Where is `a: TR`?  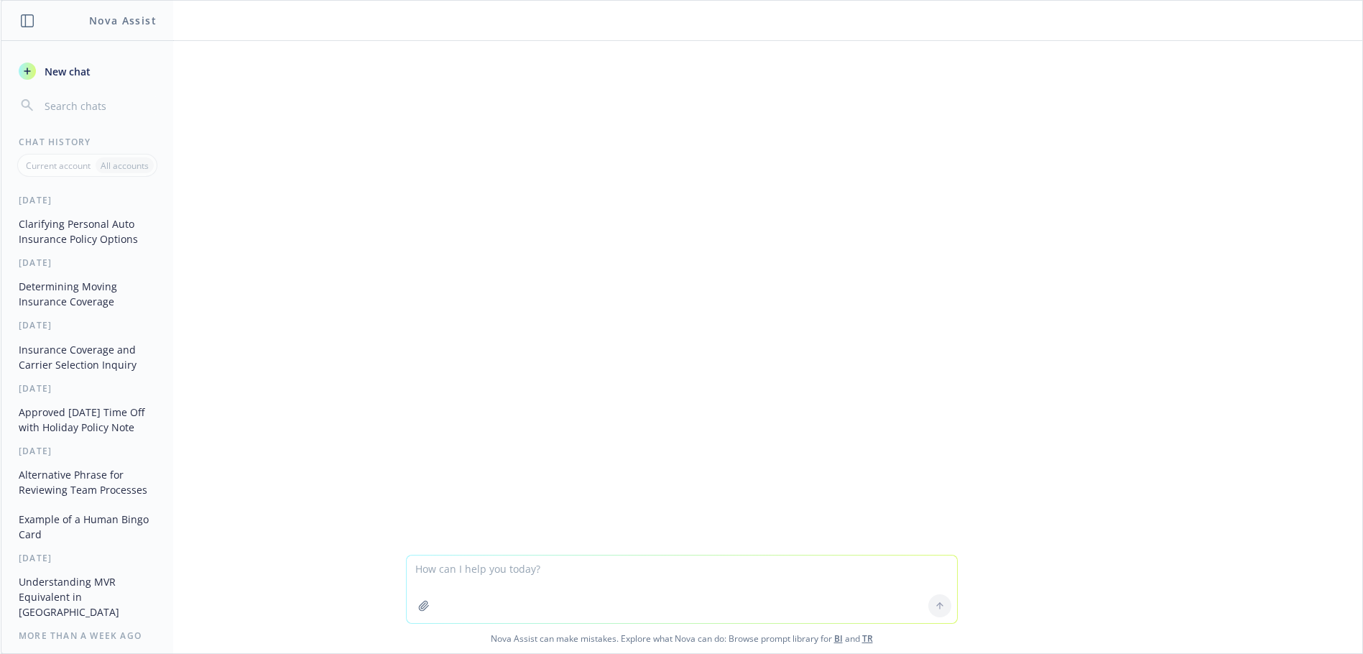 a: TR is located at coordinates (867, 638).